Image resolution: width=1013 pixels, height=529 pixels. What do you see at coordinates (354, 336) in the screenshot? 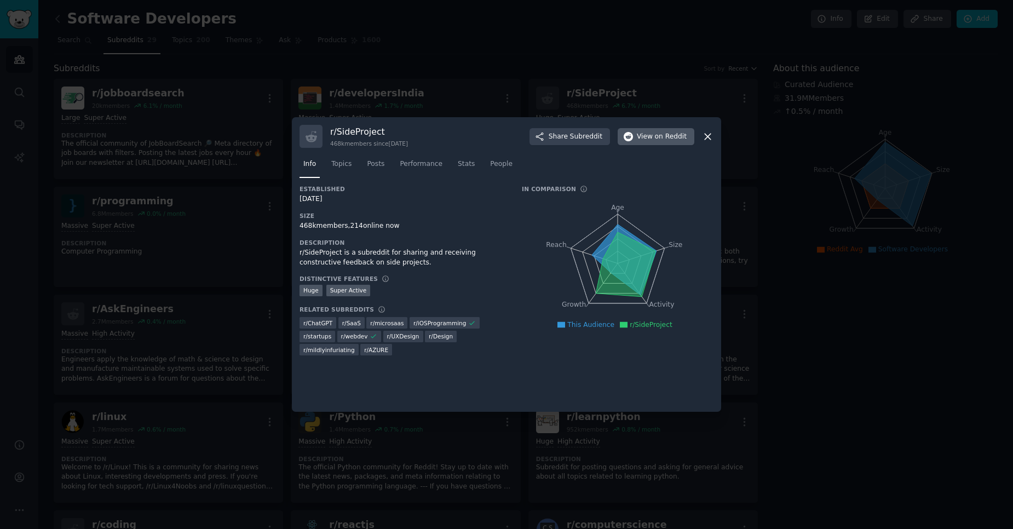
I see `span: r/ webdev` at bounding box center [354, 336].